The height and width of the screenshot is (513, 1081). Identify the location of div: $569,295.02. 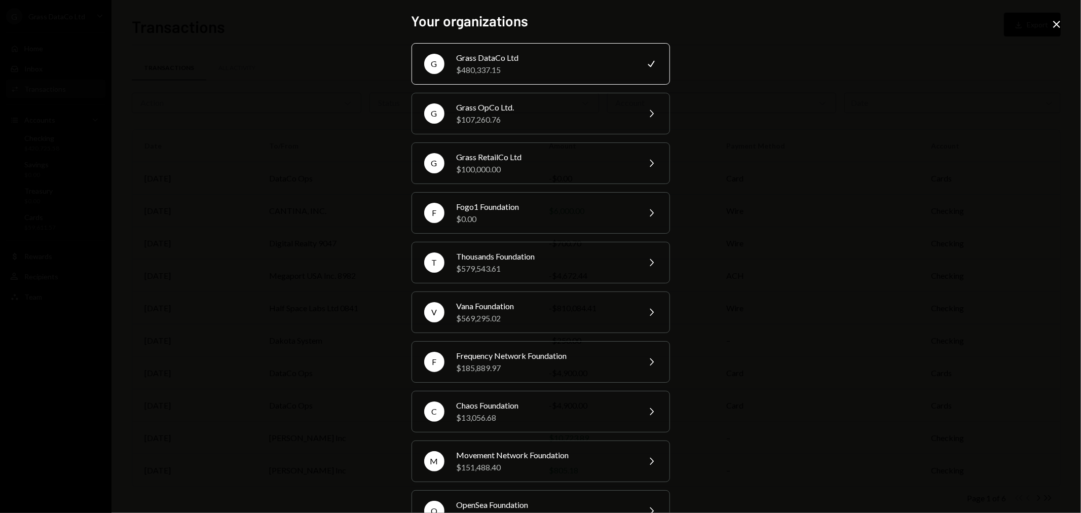
(545, 318).